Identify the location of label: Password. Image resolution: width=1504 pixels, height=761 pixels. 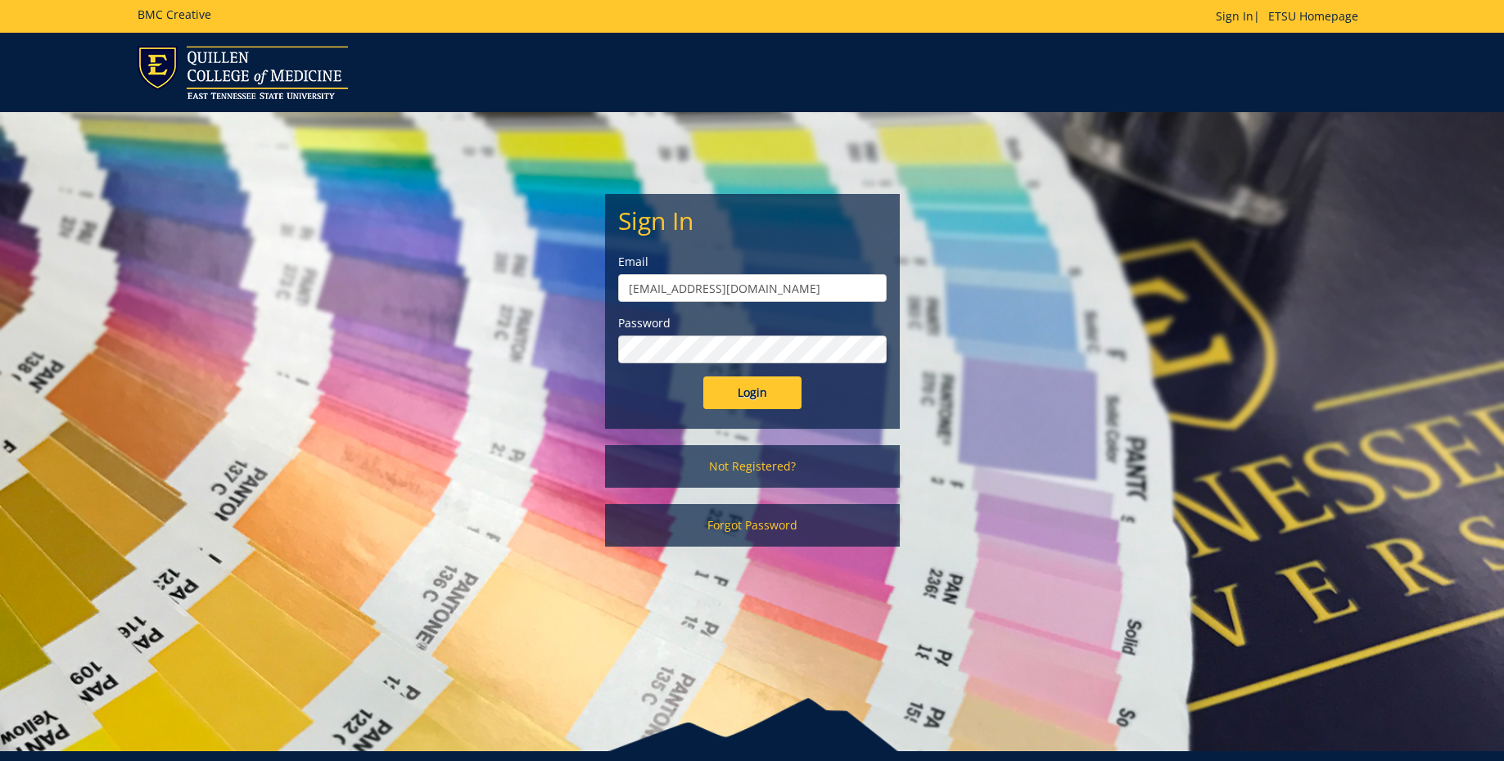
(752, 323).